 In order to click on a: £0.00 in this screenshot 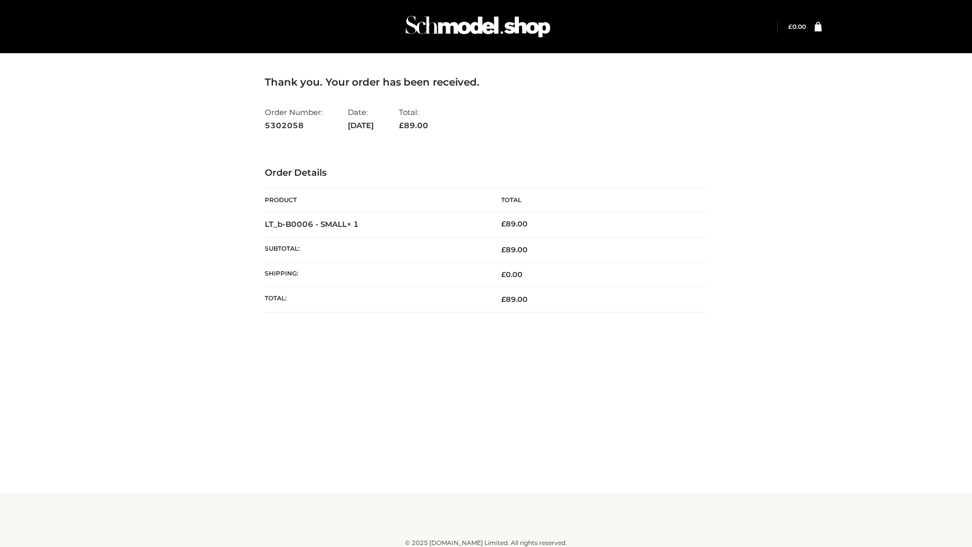, I will do `click(797, 26)`.